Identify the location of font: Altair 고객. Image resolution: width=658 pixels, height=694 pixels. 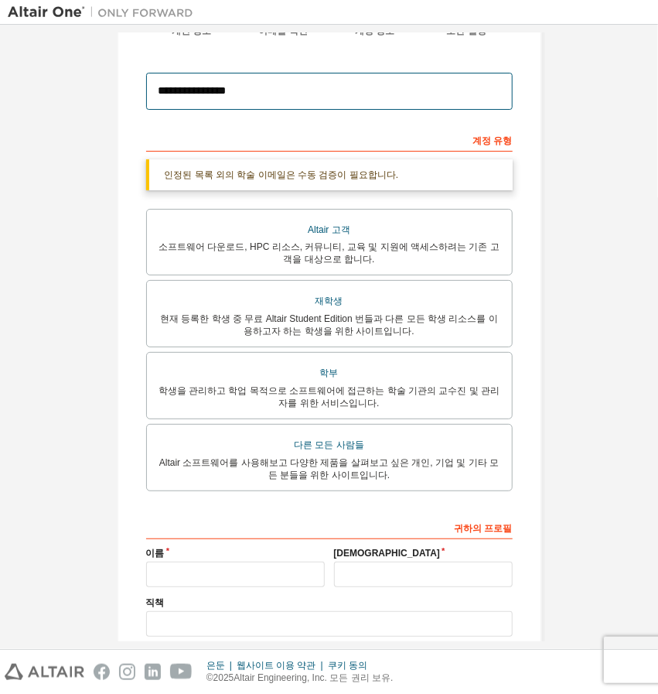
(329, 230).